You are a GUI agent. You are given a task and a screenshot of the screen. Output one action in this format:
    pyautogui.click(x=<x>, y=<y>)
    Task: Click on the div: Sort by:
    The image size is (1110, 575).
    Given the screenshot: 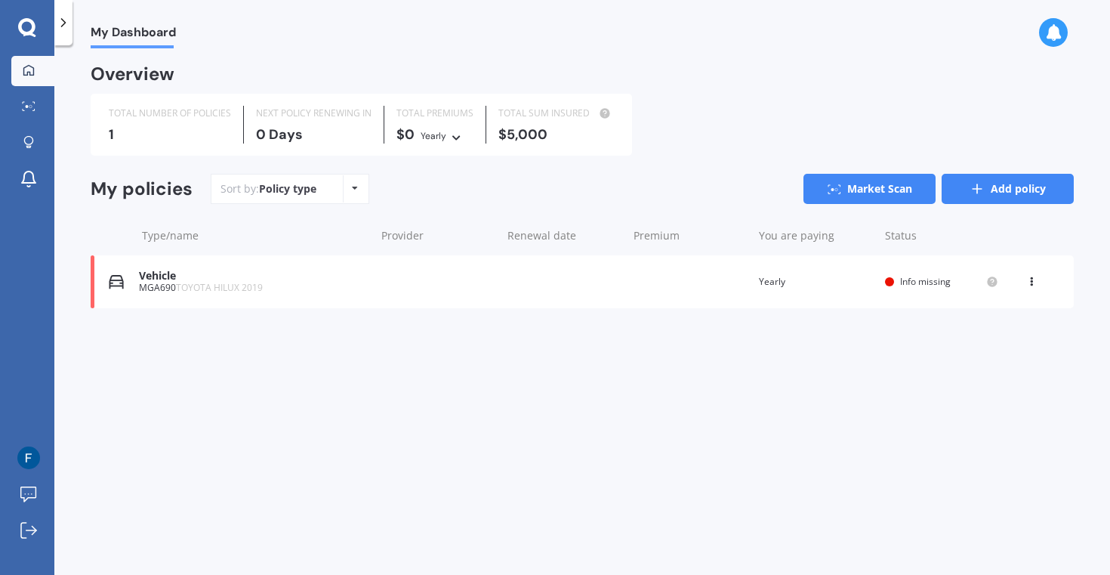 What is the action you would take?
    pyautogui.click(x=268, y=189)
    